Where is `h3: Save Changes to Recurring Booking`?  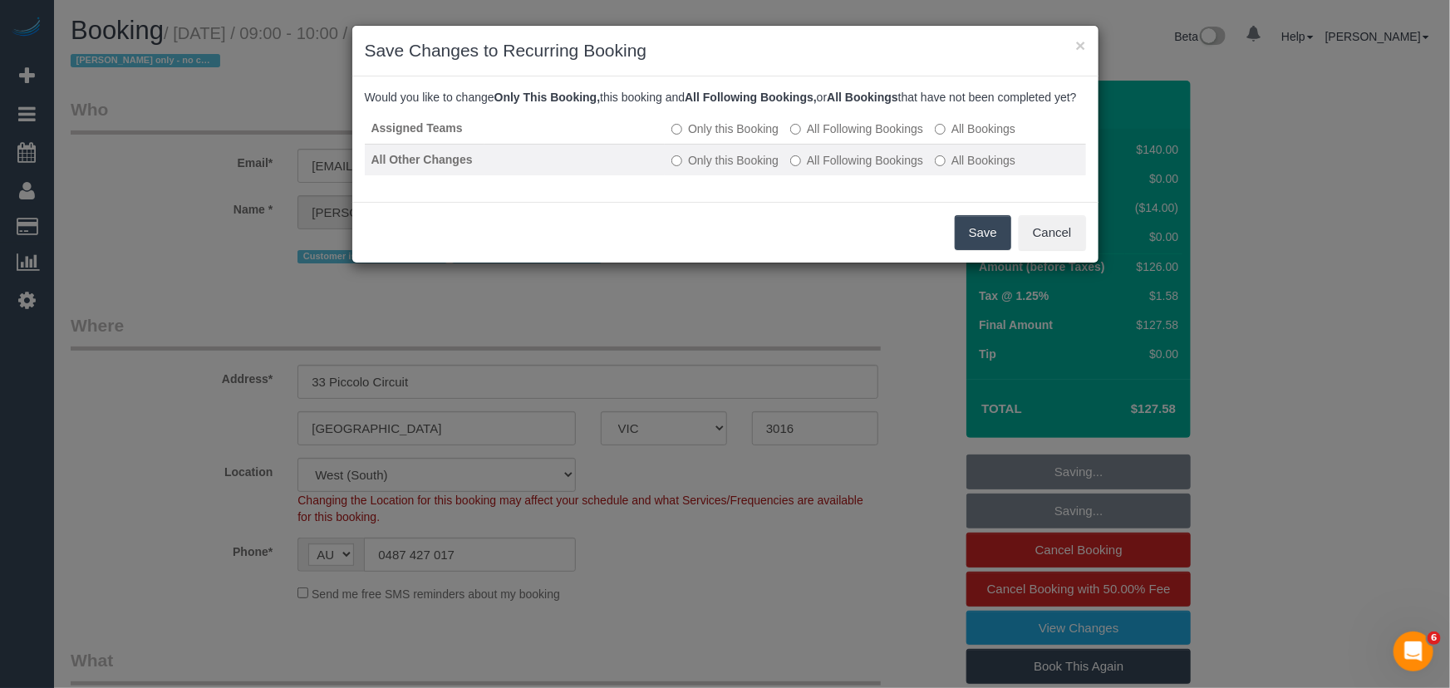 h3: Save Changes to Recurring Booking is located at coordinates (726, 51).